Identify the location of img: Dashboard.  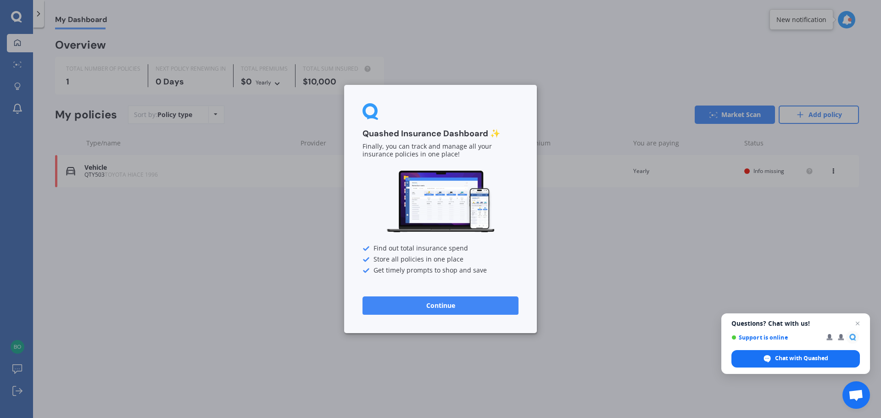
(440, 201).